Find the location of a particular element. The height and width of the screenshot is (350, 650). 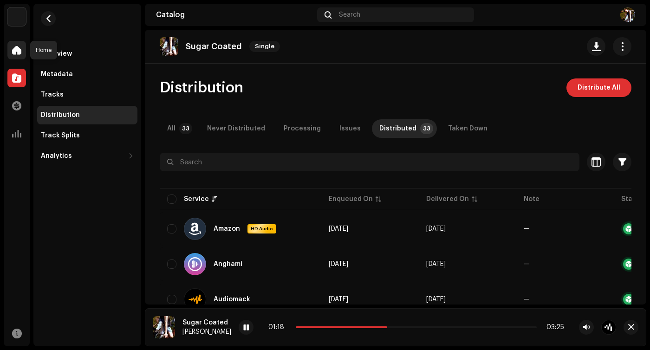

span: Distribute All is located at coordinates (599, 88).